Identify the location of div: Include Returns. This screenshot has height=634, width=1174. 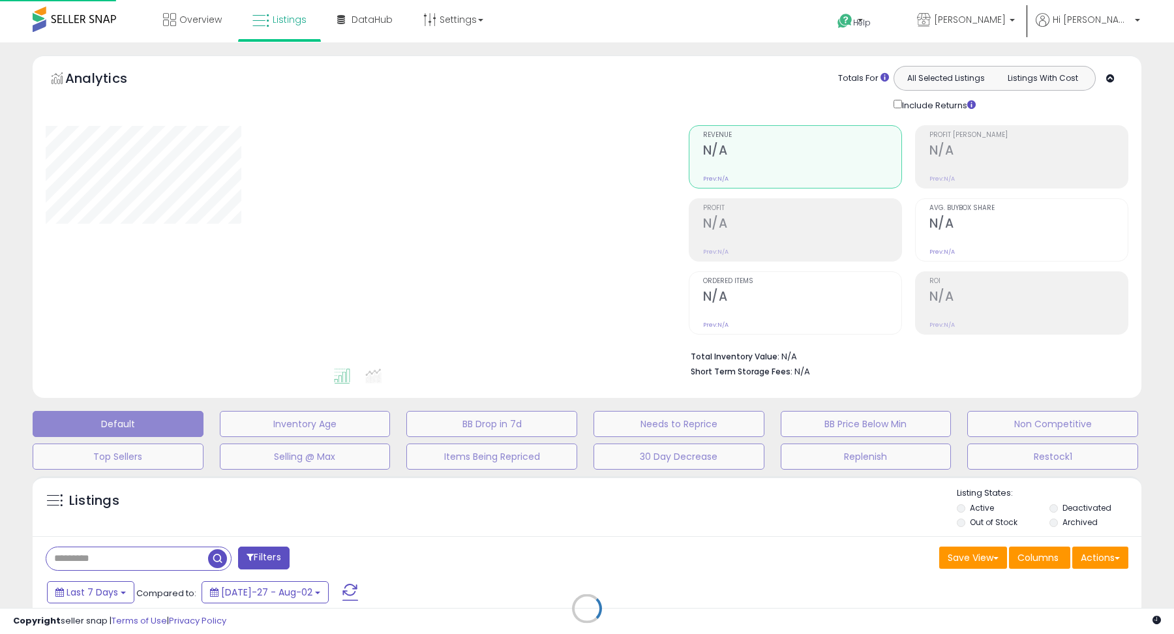
(937, 104).